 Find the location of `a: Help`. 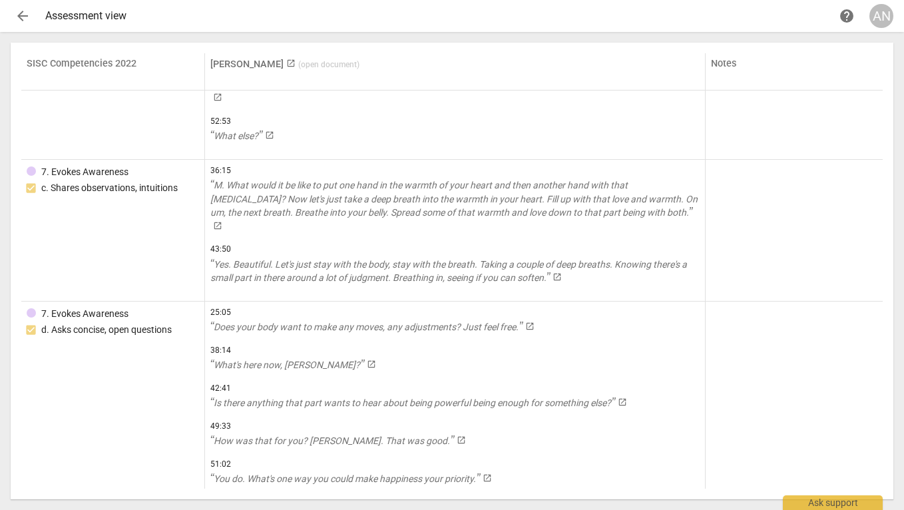

a: Help is located at coordinates (847, 16).